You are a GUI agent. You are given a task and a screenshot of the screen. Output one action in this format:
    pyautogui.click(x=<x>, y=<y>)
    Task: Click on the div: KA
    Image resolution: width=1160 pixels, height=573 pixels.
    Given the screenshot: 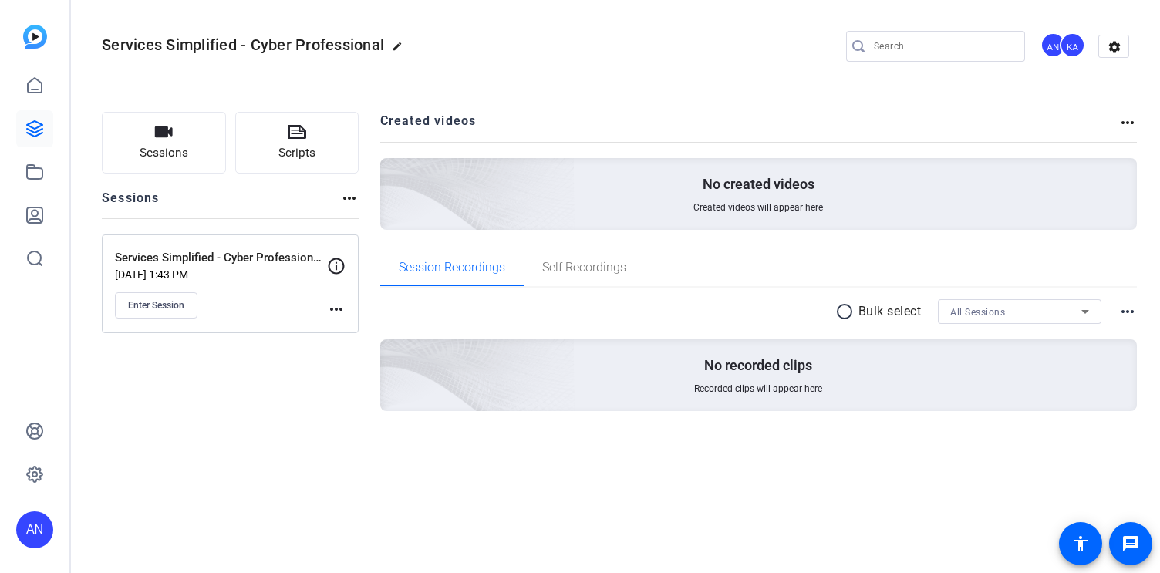 What is the action you would take?
    pyautogui.click(x=1072, y=45)
    